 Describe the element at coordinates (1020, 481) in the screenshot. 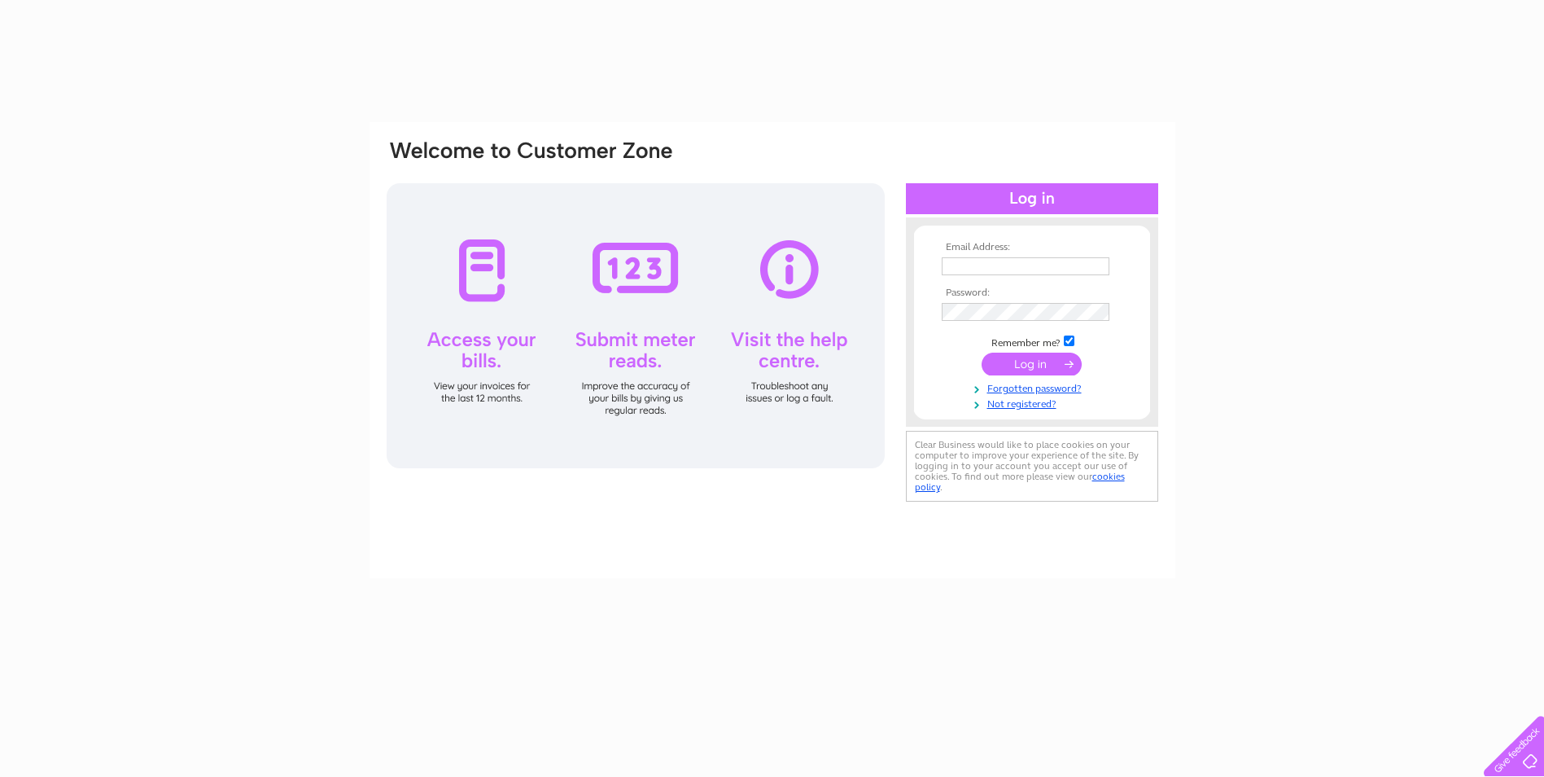

I see `a: cookies policy` at that location.